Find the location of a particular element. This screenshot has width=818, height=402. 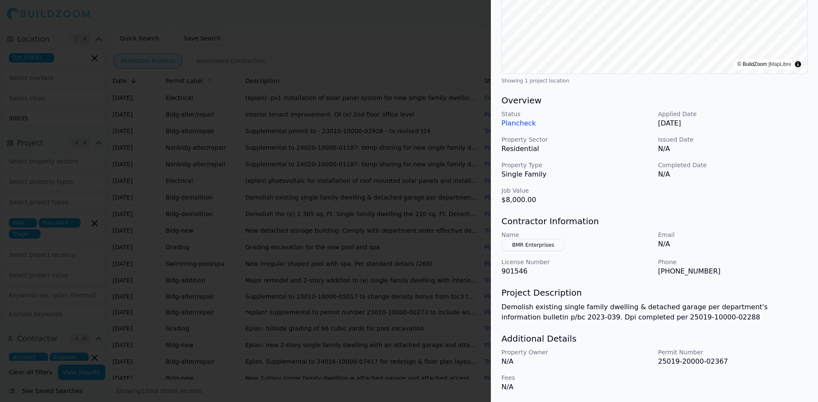

a: MapLibre is located at coordinates (780, 64).